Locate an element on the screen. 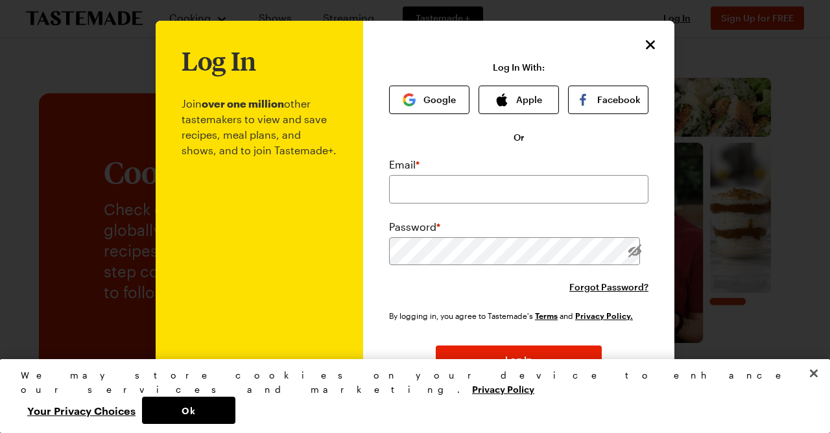 This screenshot has height=433, width=830. label: Email is located at coordinates (404, 165).